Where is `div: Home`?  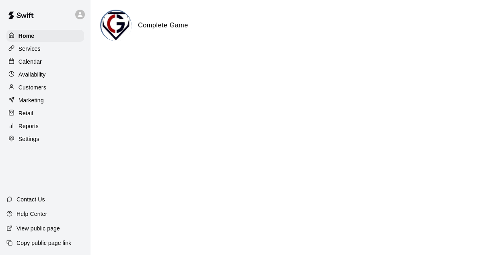
div: Home is located at coordinates (45, 36).